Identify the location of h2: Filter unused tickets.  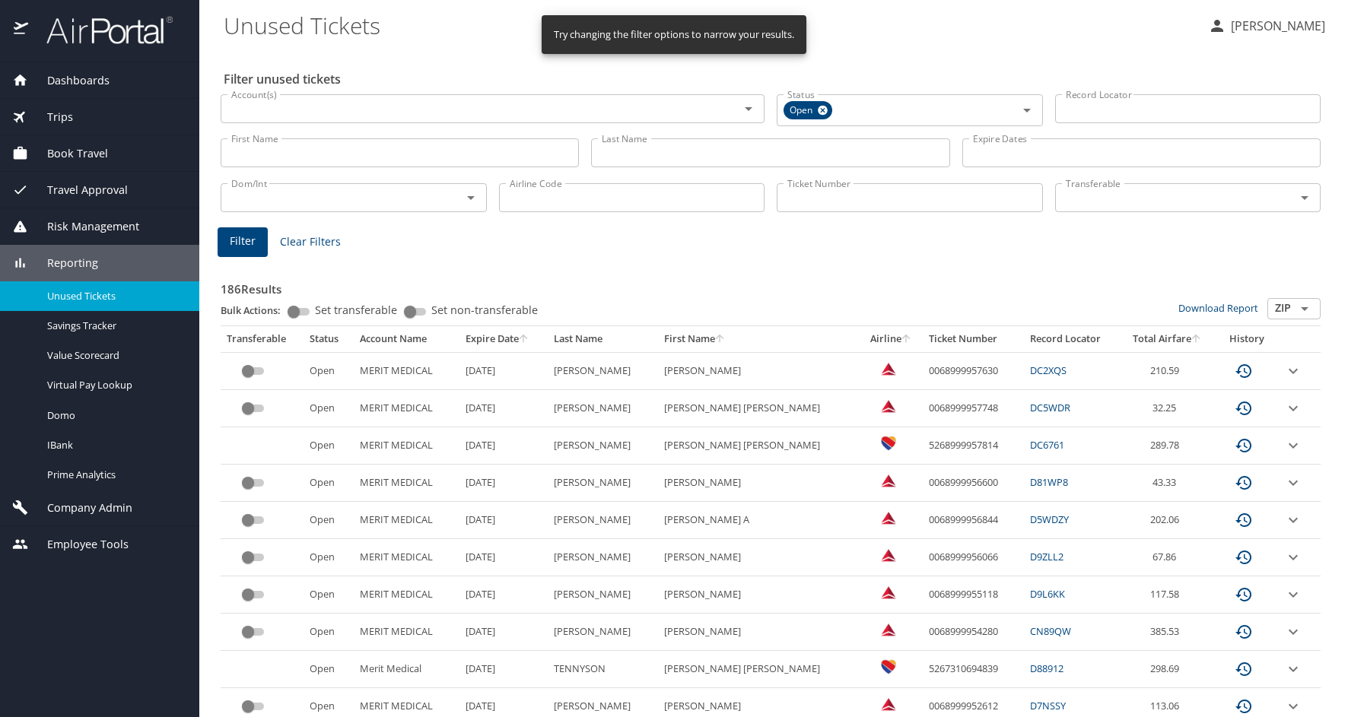
(774, 79).